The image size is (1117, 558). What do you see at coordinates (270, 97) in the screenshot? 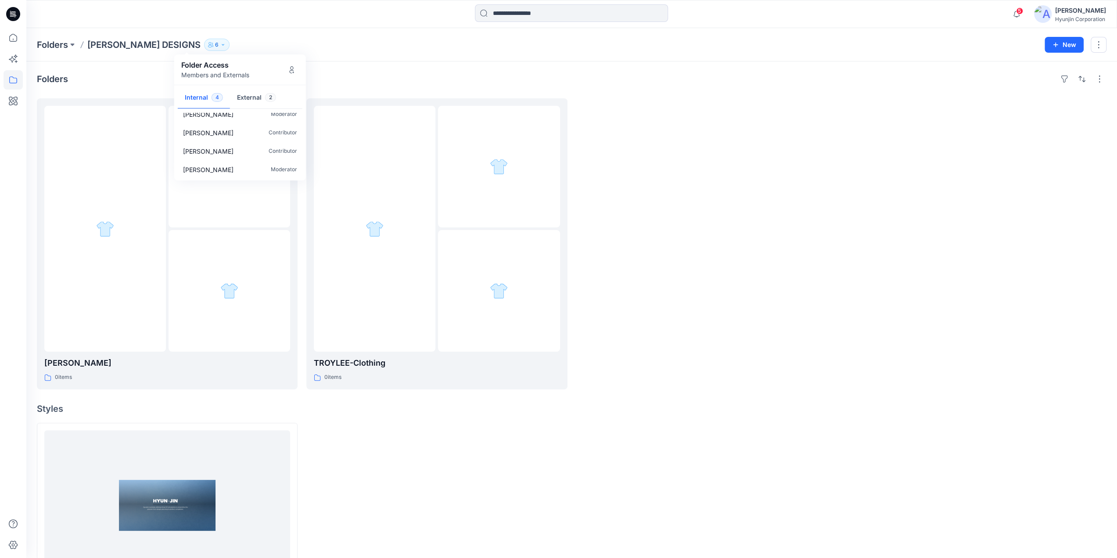
I see `span: 2` at bounding box center [270, 97].